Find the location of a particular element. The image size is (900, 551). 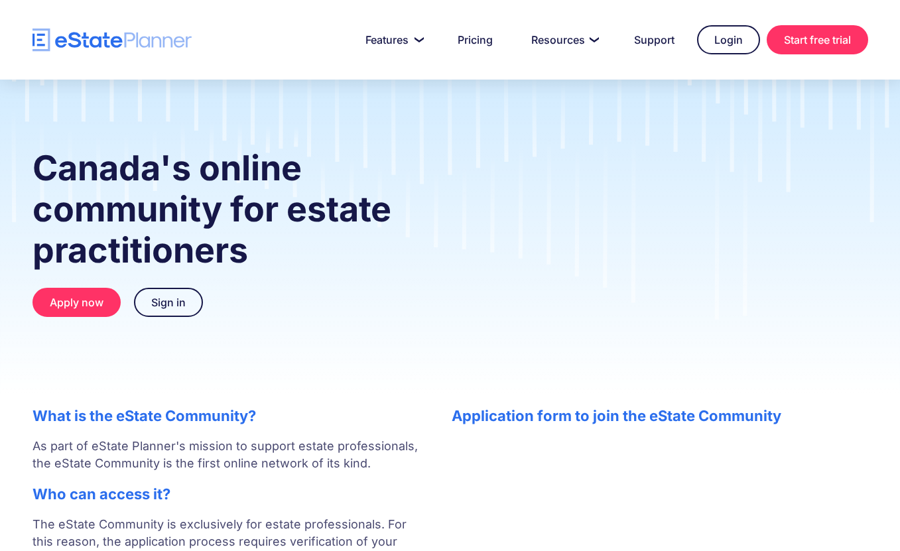

a: Apply now is located at coordinates (76, 302).